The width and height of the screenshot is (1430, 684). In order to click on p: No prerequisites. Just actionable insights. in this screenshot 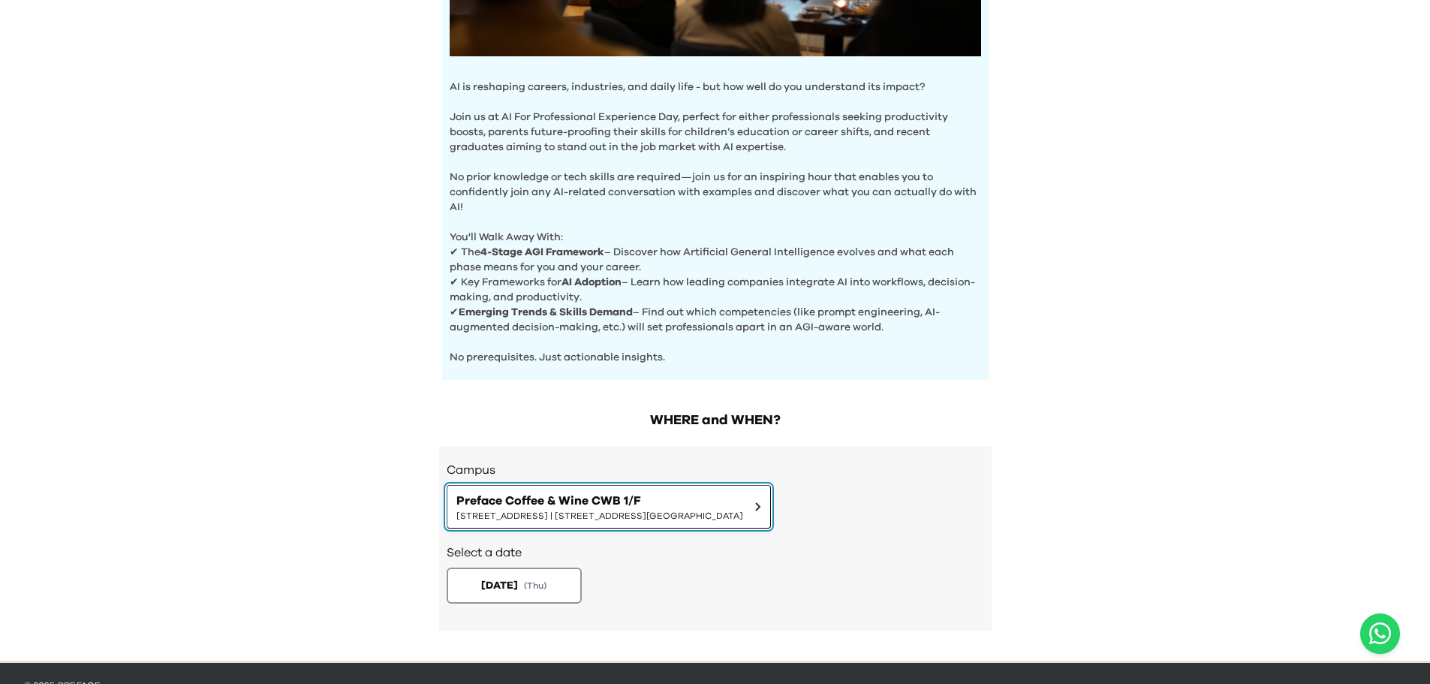, I will do `click(715, 350)`.